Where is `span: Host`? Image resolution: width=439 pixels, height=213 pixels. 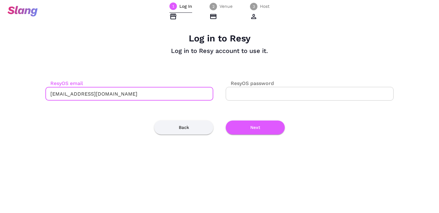
span: Host is located at coordinates (265, 6).